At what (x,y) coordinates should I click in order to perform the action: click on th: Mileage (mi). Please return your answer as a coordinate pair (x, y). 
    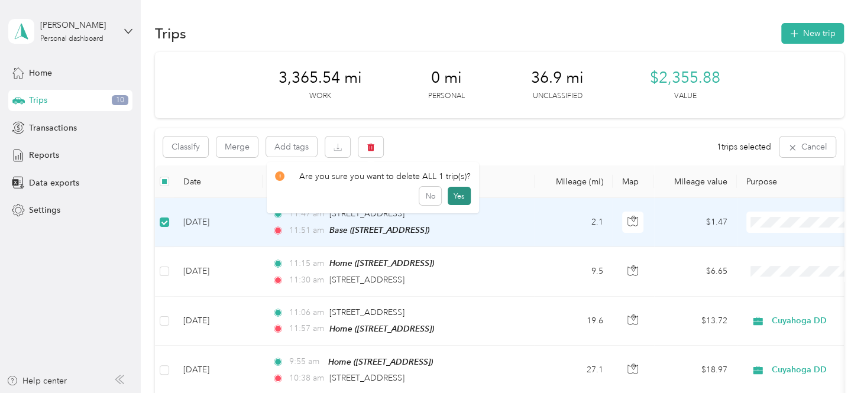
    Looking at the image, I should click on (573, 181).